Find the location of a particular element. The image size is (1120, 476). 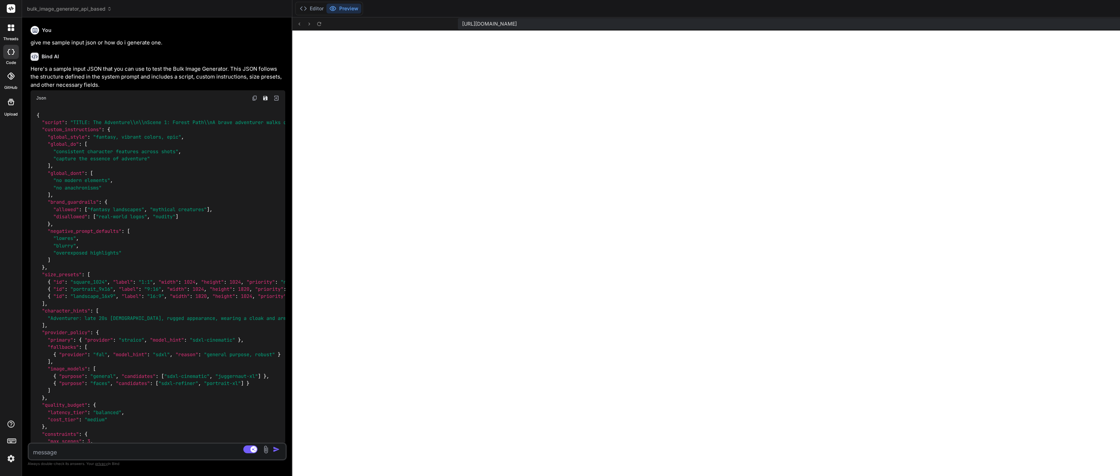

label: threads is located at coordinates (11, 39).